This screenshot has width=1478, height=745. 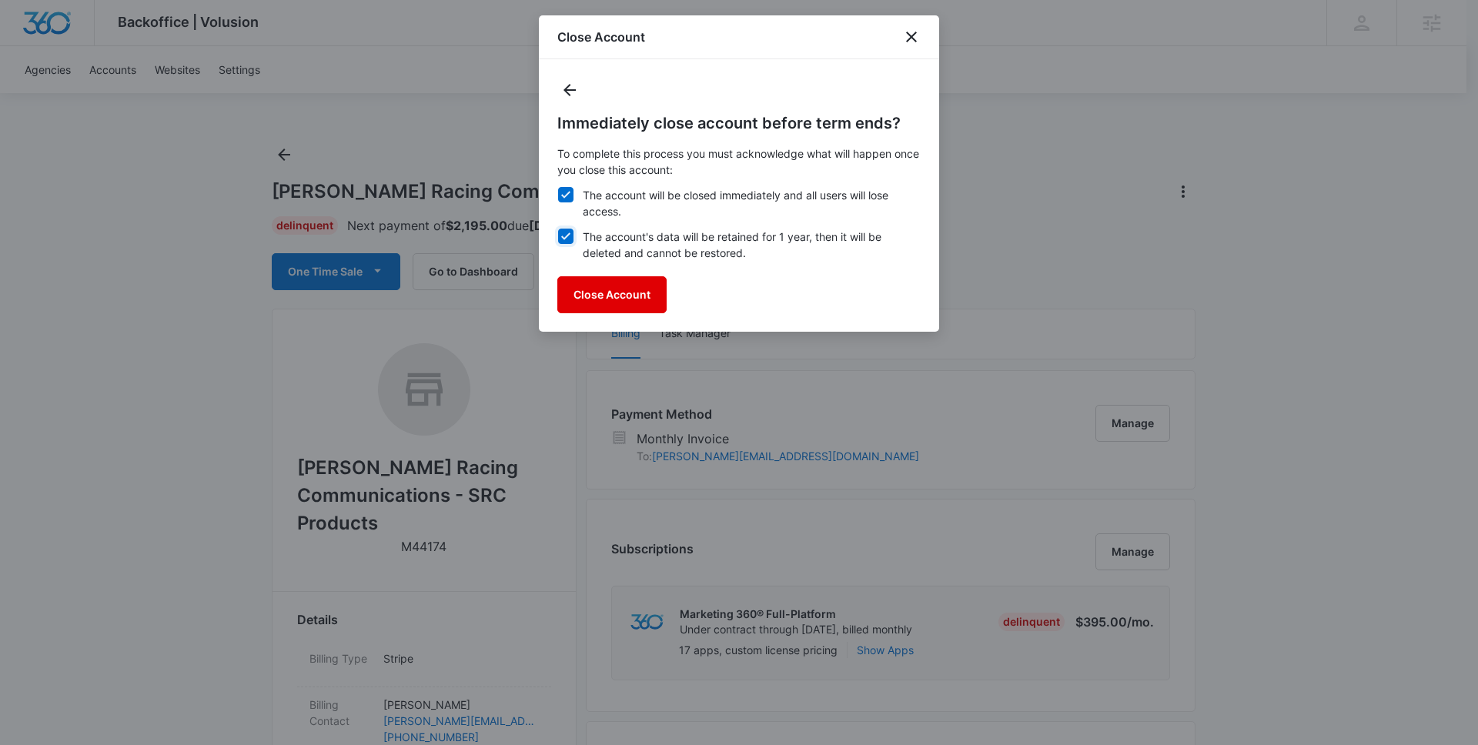 I want to click on p: To complete this process you must acknowledge what will happen once you close this account:, so click(x=739, y=162).